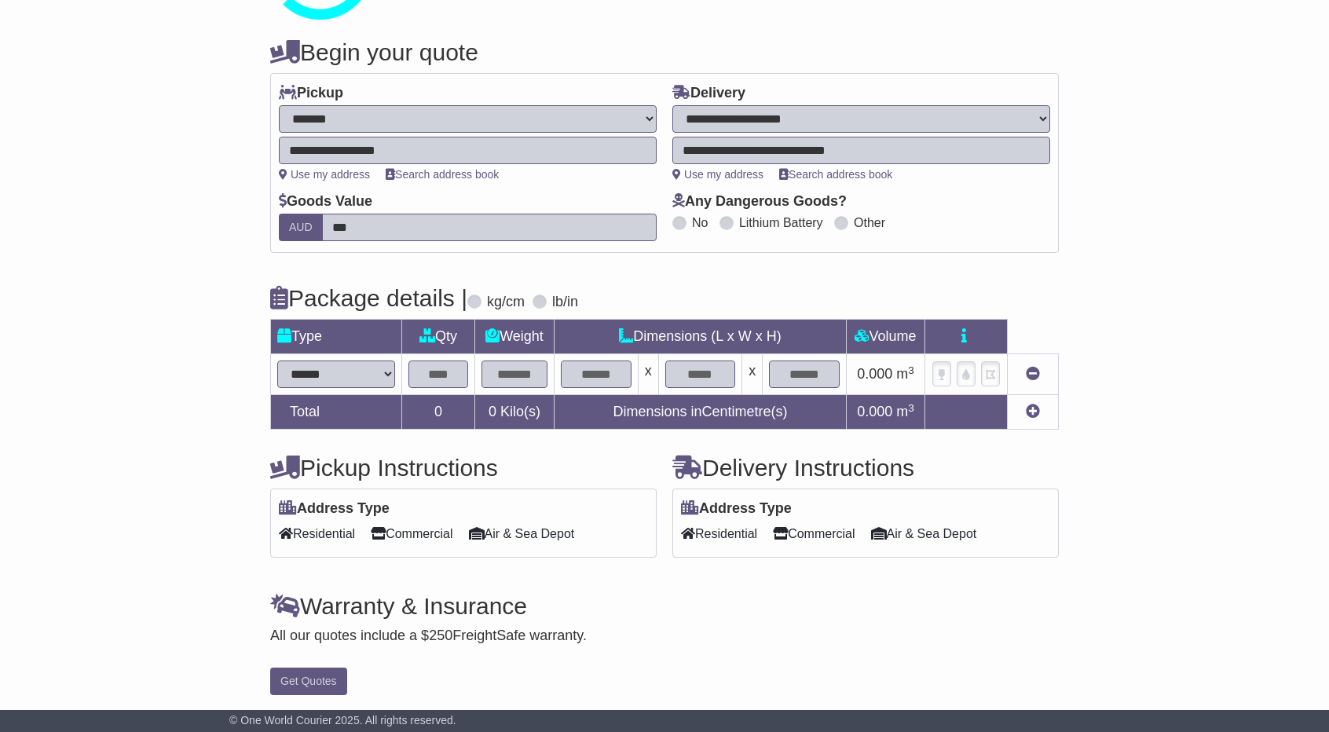  What do you see at coordinates (325, 202) in the screenshot?
I see `label: Goods Value` at bounding box center [325, 202].